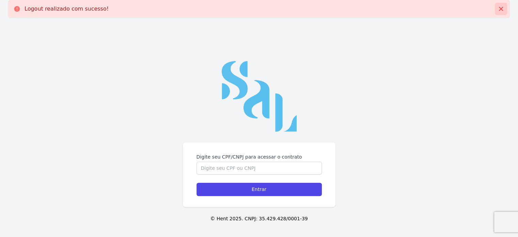 The width and height of the screenshot is (518, 237). Describe the element at coordinates (259, 168) in the screenshot. I see `input: Digite seu CPF ou CNPJ` at that location.